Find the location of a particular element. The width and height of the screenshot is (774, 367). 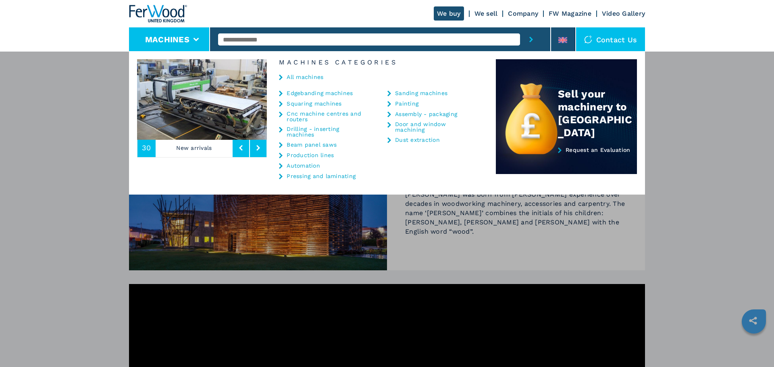

img: Contact us is located at coordinates (588, 40).